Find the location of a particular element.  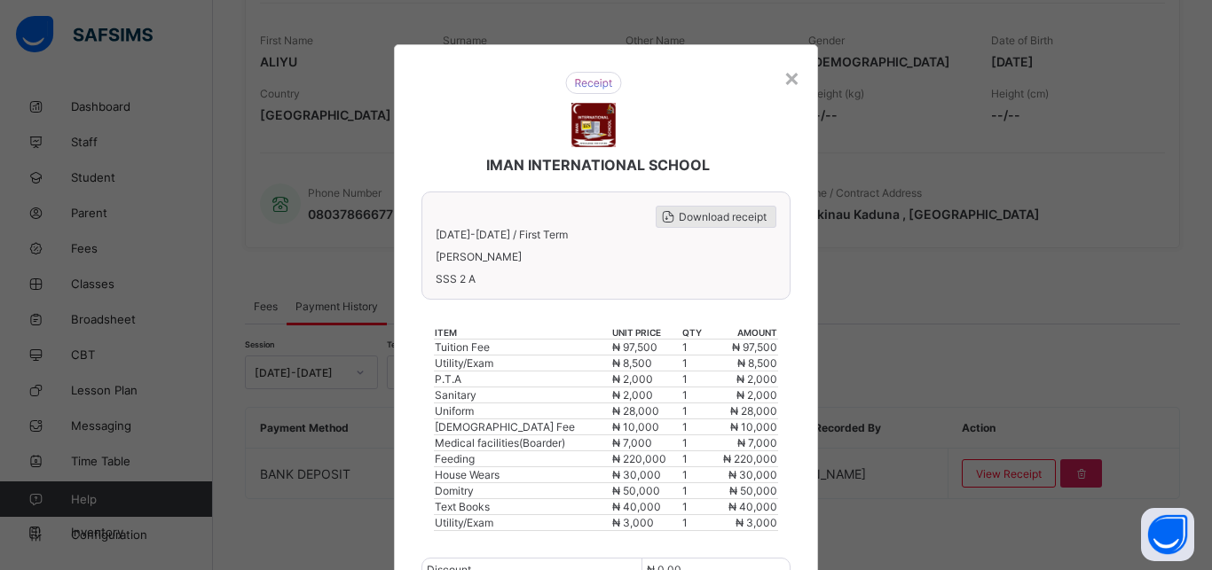

div: Text Books is located at coordinates (522, 506).